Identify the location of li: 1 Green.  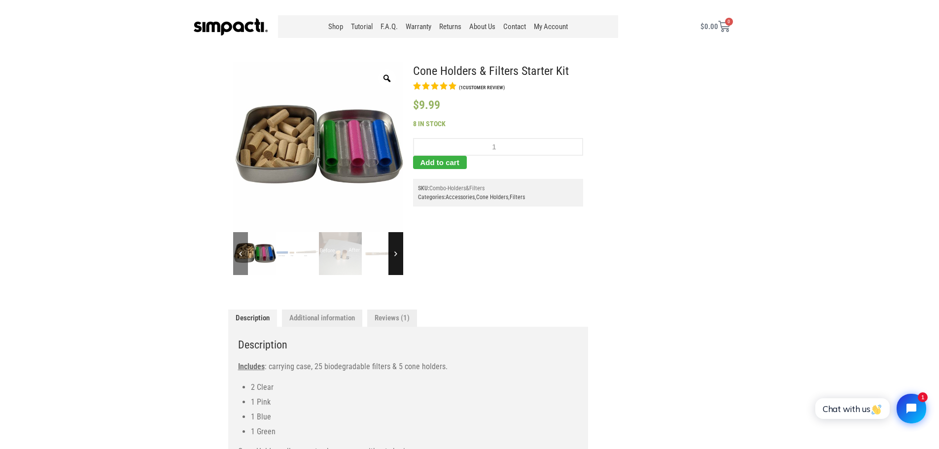
(414, 432).